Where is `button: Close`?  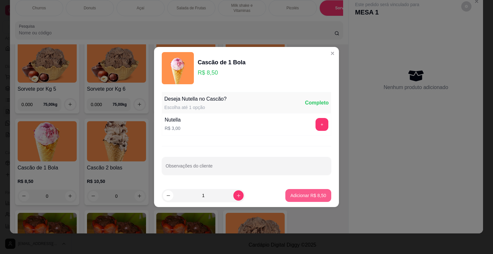 button: Close is located at coordinates (333, 53).